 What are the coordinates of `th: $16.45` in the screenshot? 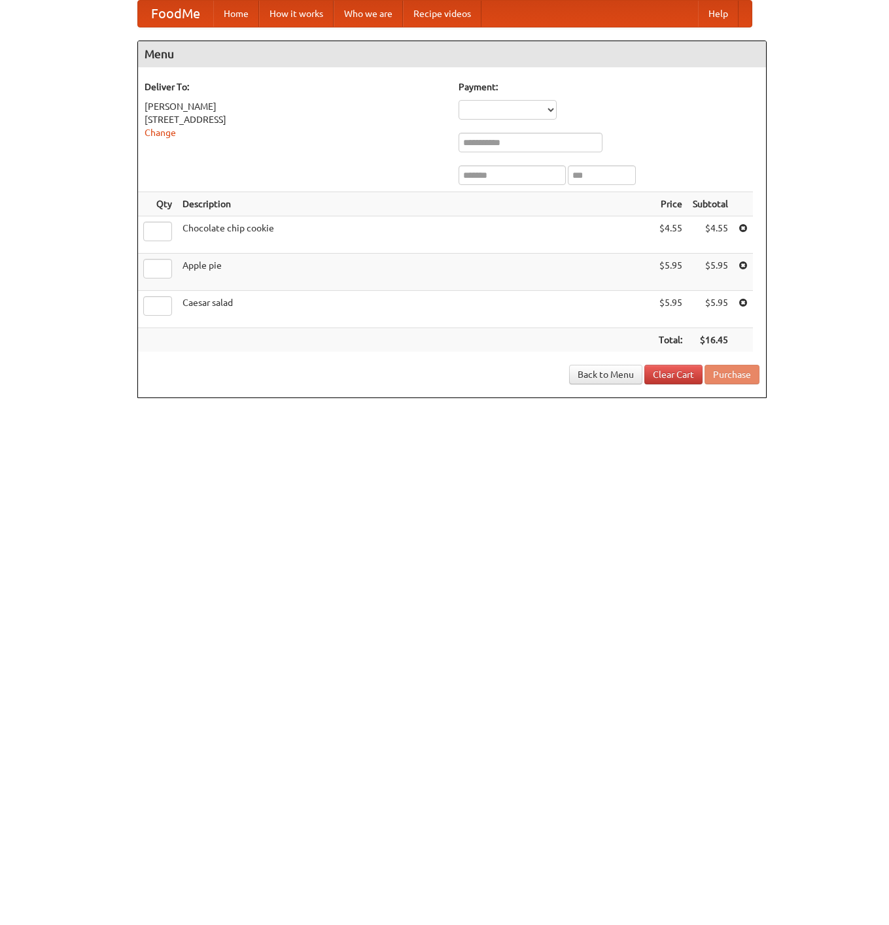 It's located at (710, 340).